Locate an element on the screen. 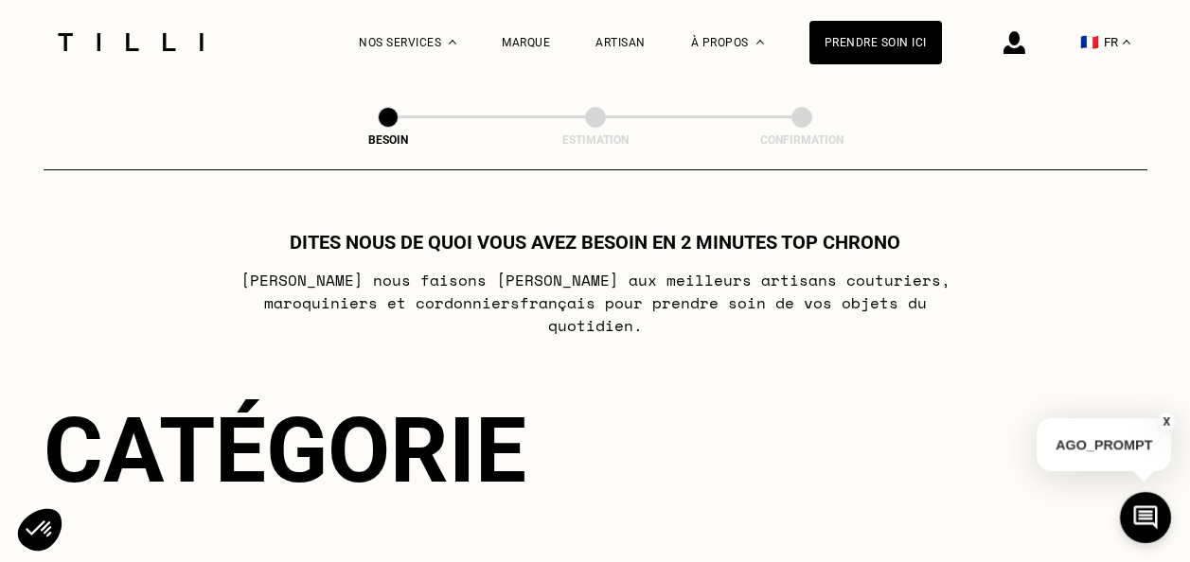 This screenshot has height=562, width=1190. a: Artisan is located at coordinates (620, 43).